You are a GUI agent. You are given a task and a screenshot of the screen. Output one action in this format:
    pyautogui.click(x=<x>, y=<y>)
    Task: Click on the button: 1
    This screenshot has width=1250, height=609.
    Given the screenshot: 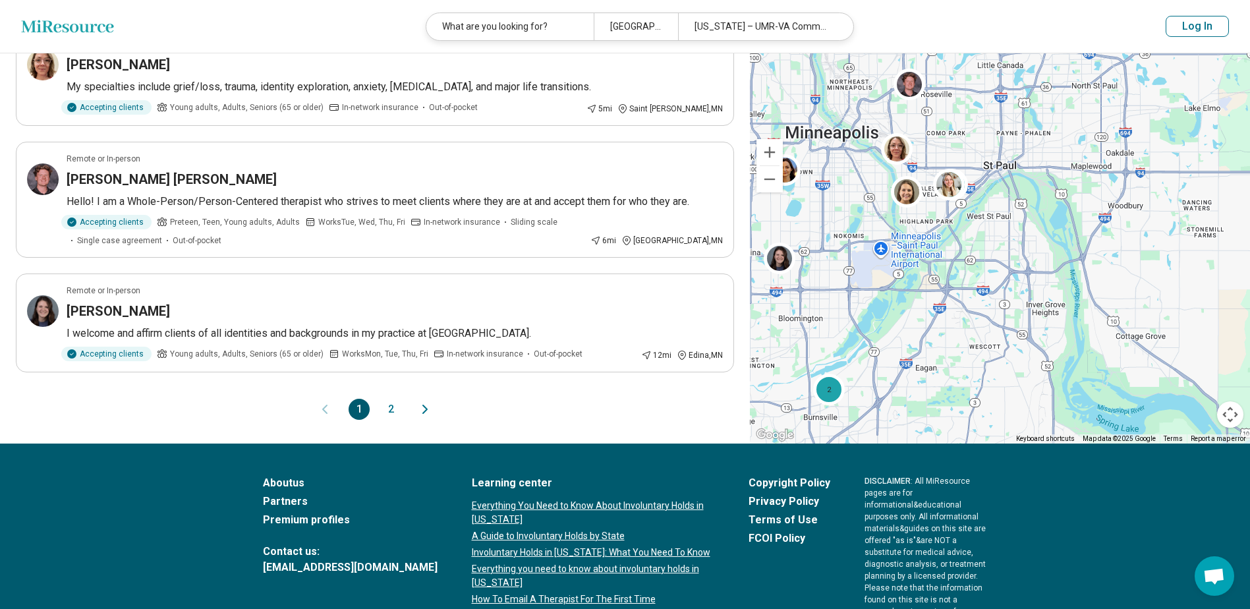 What is the action you would take?
    pyautogui.click(x=359, y=409)
    